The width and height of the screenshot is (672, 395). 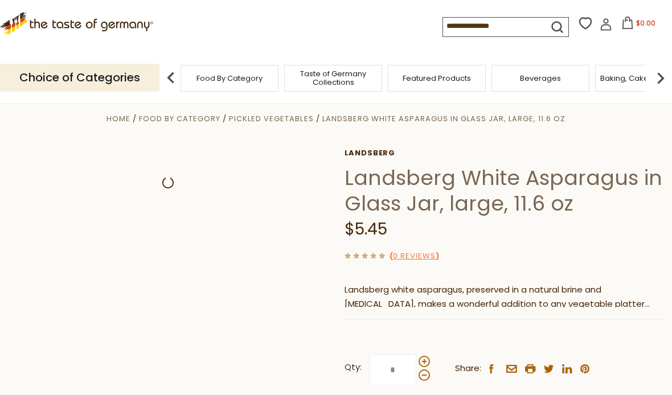 I want to click on strong: Qty:, so click(x=353, y=367).